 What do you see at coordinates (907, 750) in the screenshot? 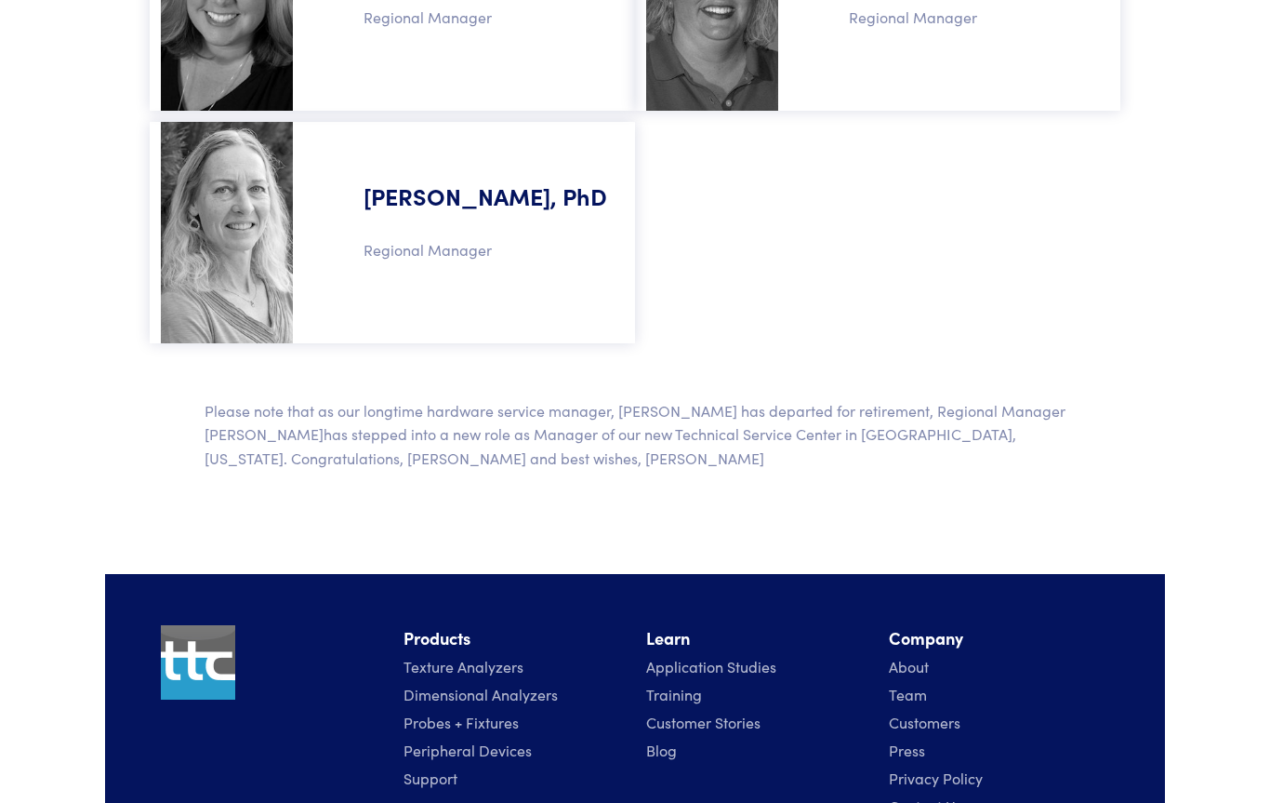
I see `a: Press` at bounding box center [907, 750].